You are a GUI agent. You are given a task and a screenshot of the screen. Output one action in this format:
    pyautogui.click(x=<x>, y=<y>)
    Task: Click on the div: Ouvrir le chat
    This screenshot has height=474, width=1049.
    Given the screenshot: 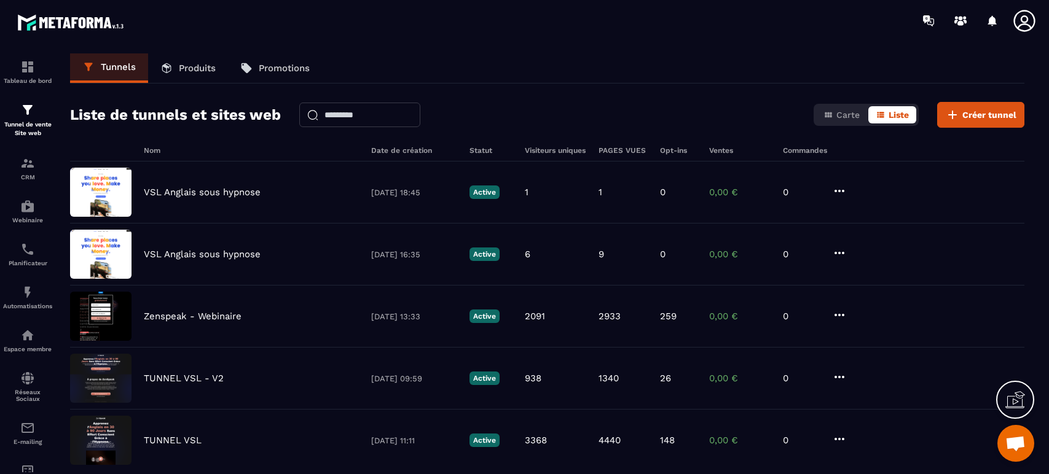 What is the action you would take?
    pyautogui.click(x=1016, y=444)
    